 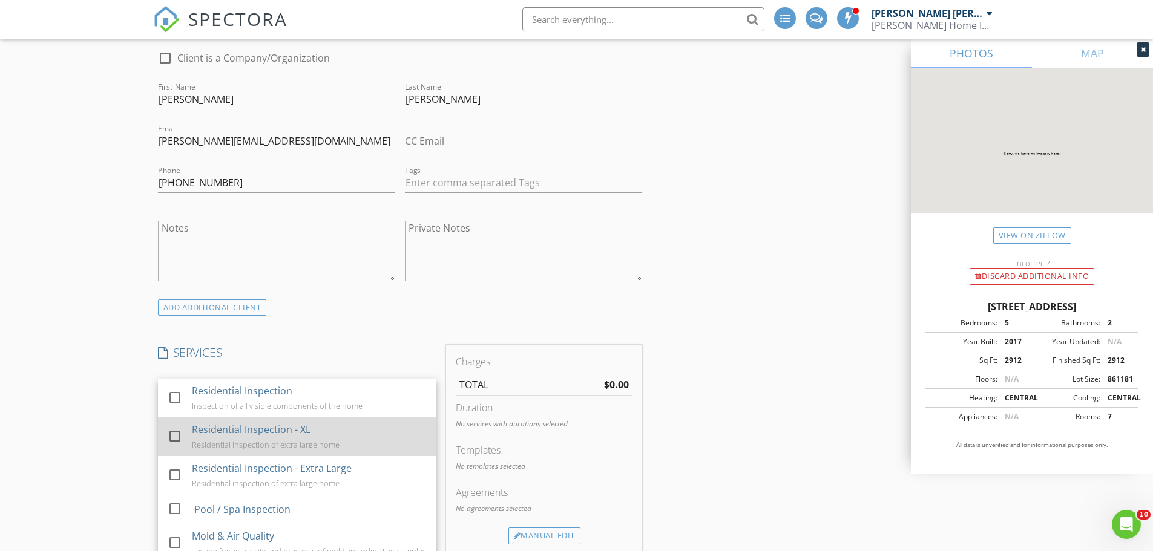 I want to click on td: TOTAL, so click(x=502, y=385).